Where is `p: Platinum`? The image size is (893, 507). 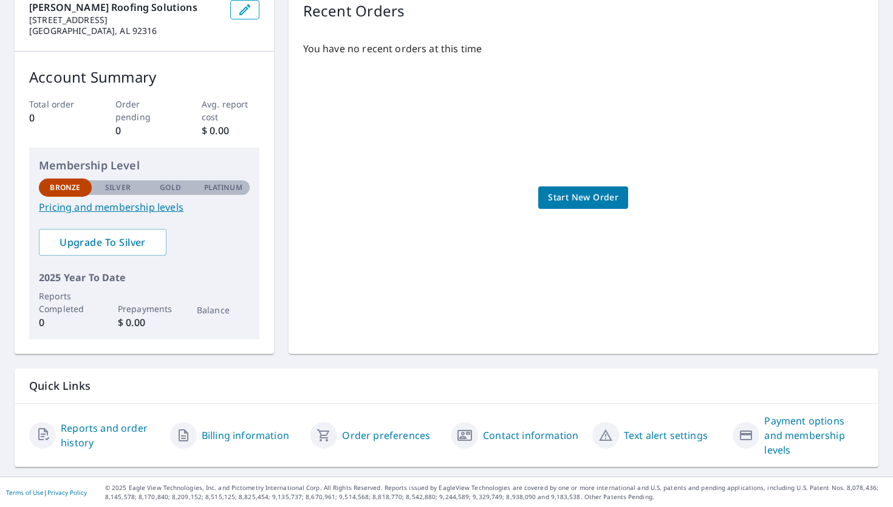
p: Platinum is located at coordinates (223, 188).